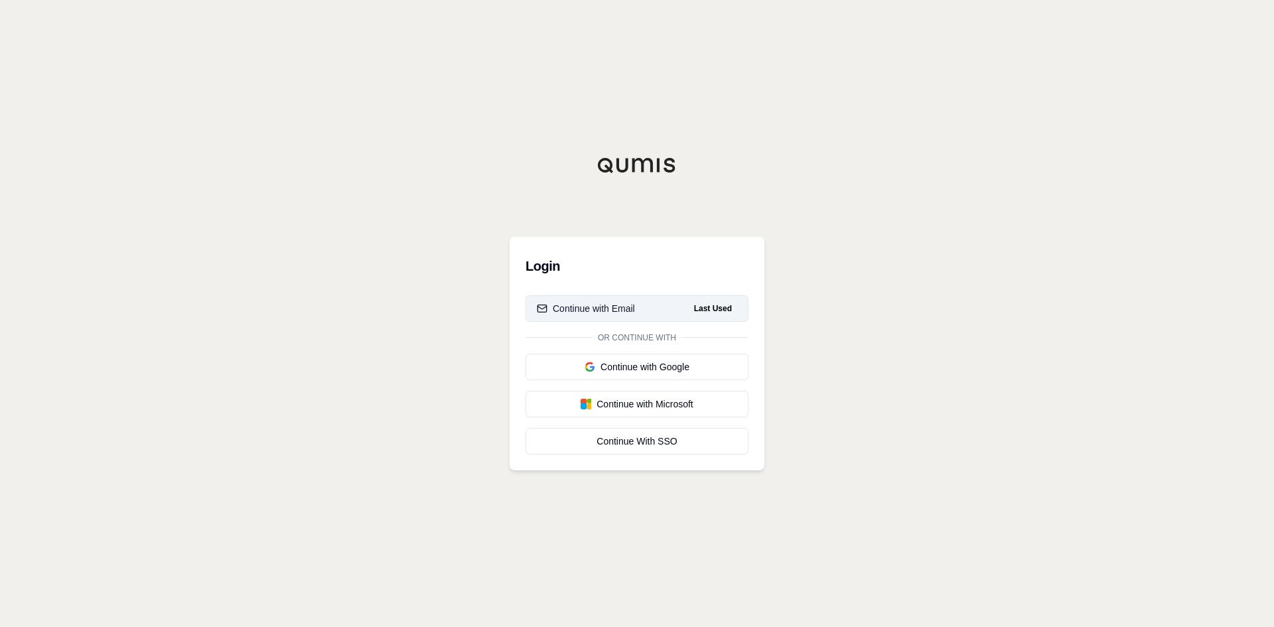 This screenshot has width=1274, height=627. I want to click on button: Continue with Google, so click(637, 367).